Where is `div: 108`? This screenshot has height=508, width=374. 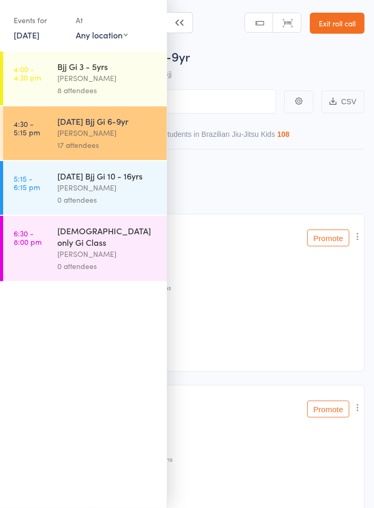 div: 108 is located at coordinates (283, 134).